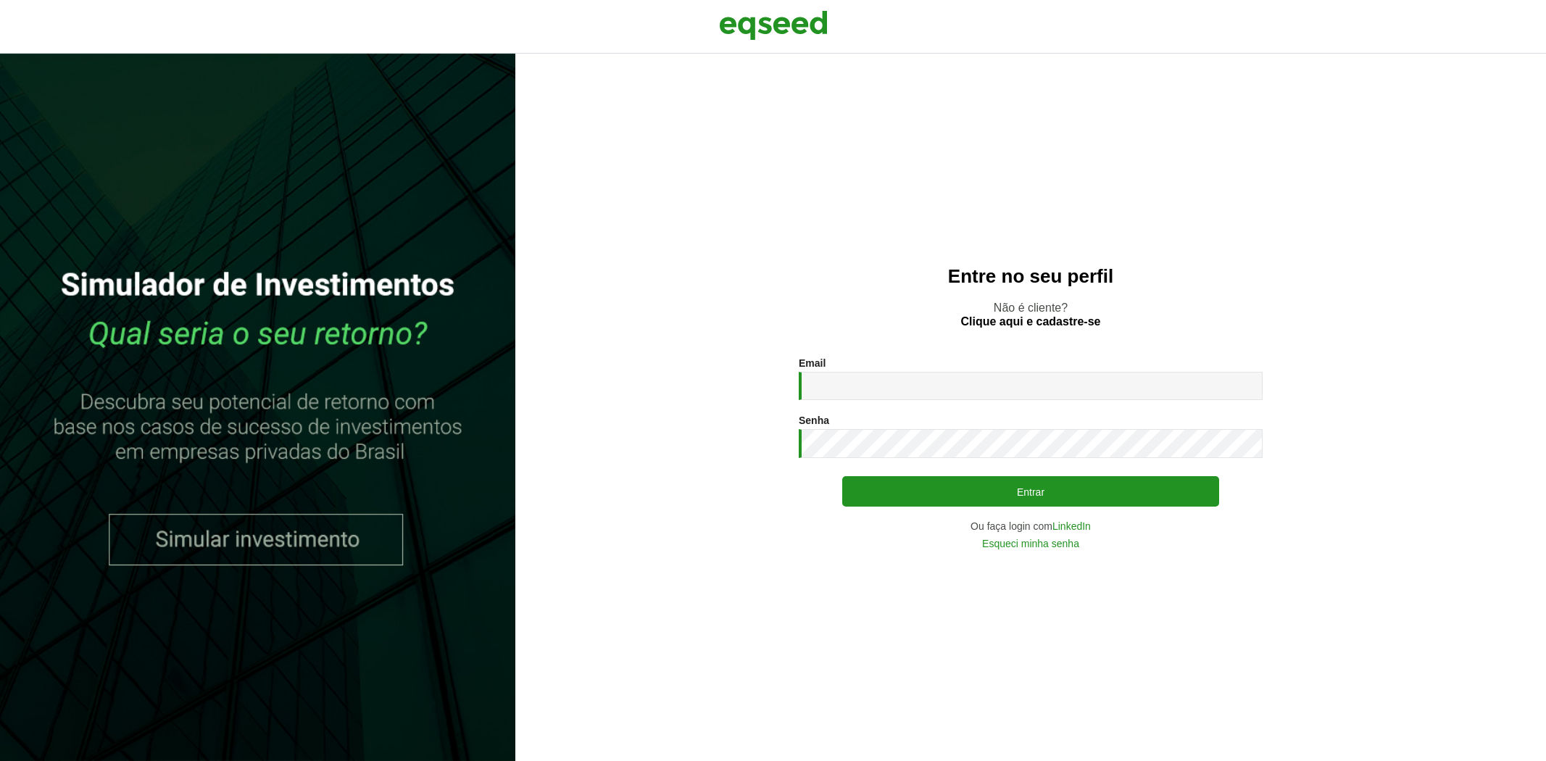 The image size is (1546, 761). I want to click on a: LinkedIn, so click(1071, 526).